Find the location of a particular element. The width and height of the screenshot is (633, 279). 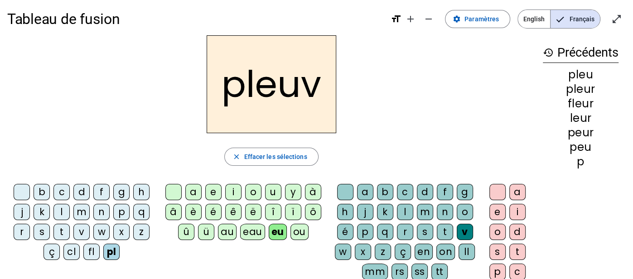

mat-icon: remove is located at coordinates (429, 19).